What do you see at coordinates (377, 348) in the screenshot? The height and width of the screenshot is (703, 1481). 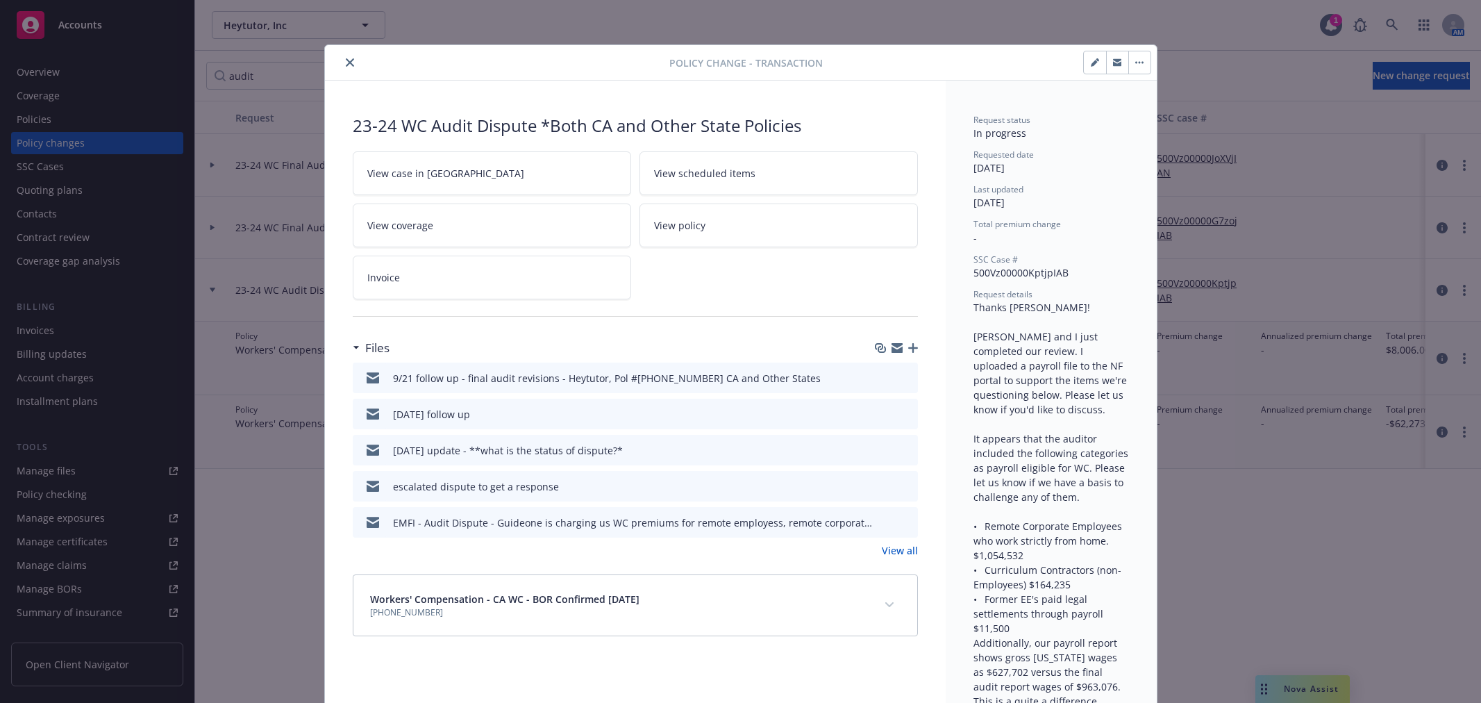 I see `h3: Files` at bounding box center [377, 348].